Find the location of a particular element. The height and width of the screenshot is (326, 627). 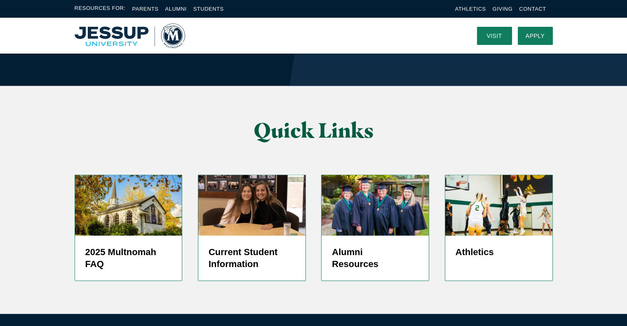

img: screenshot-2024-05-27-at-1.37.12-pm is located at coordinates (252, 205).